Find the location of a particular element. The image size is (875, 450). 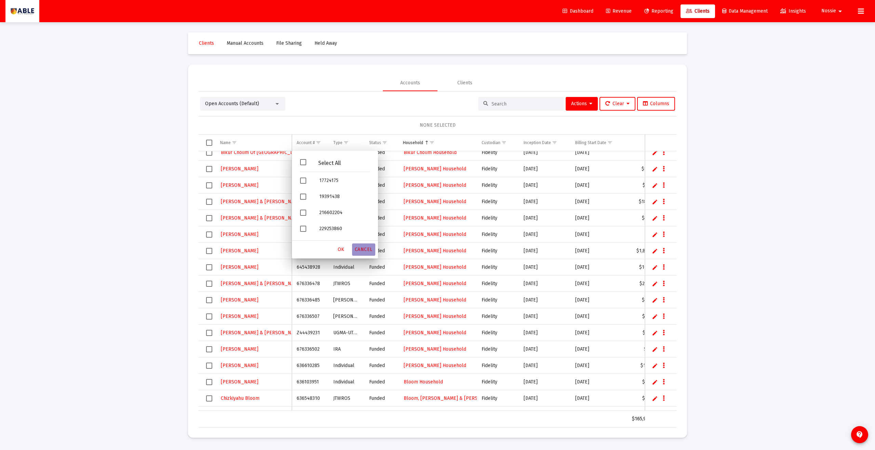

span: Show filter options for column 'Name' is located at coordinates (234, 143).